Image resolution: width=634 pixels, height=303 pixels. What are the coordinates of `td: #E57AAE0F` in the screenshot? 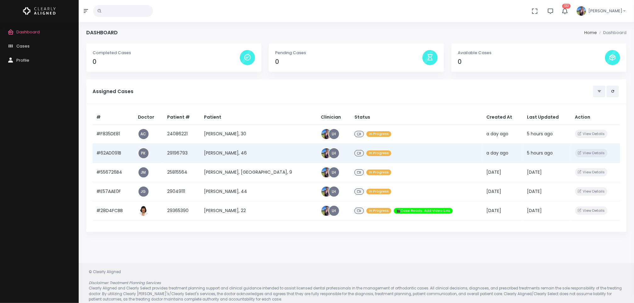 It's located at (113, 191).